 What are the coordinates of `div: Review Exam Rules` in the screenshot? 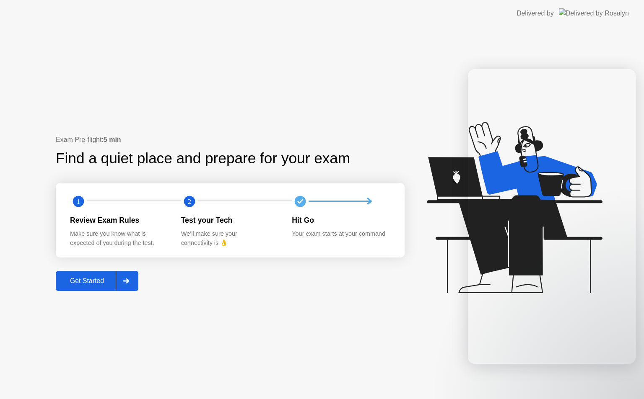 It's located at (119, 220).